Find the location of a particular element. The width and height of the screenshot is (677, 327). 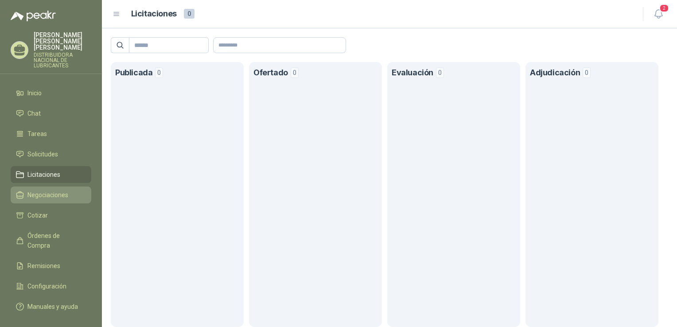

a: Remisiones is located at coordinates (51, 266).